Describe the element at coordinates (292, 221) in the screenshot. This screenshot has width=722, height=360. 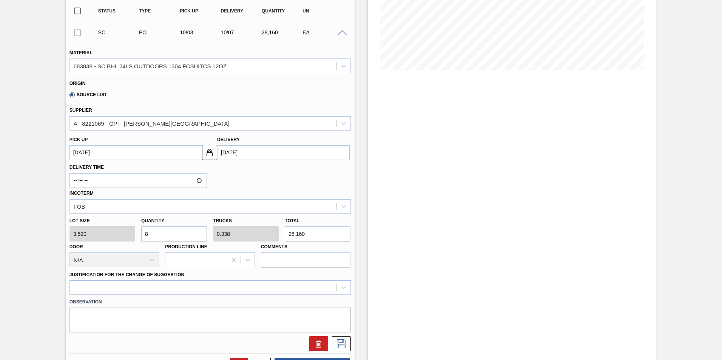
I see `label: Total` at that location.